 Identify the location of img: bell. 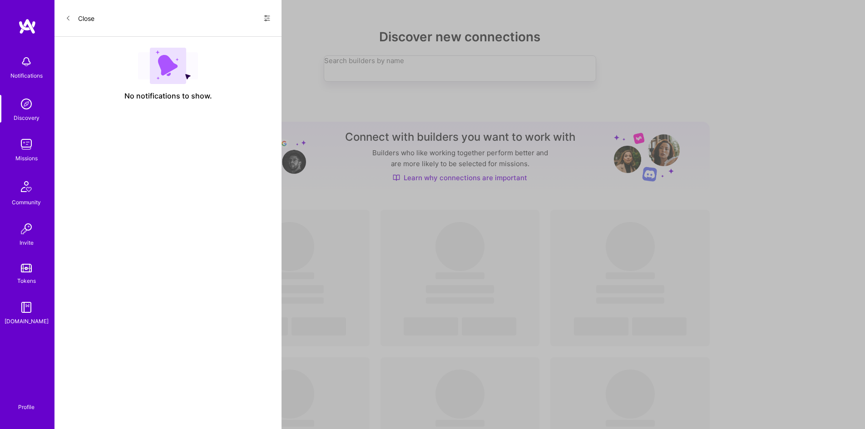
(26, 62).